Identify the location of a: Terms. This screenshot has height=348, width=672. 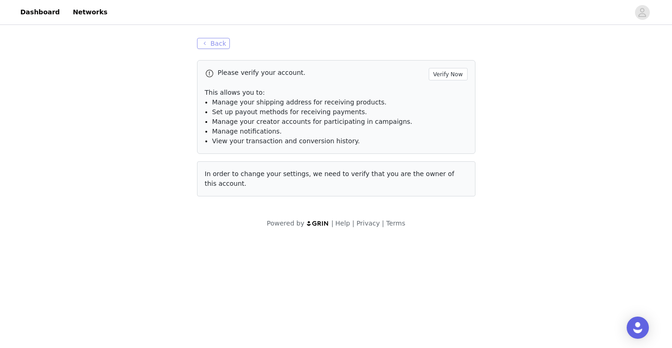
(395, 223).